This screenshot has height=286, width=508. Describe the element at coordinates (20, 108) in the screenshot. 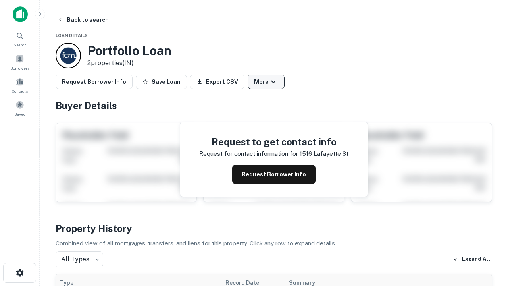

I see `a: Saved` at that location.